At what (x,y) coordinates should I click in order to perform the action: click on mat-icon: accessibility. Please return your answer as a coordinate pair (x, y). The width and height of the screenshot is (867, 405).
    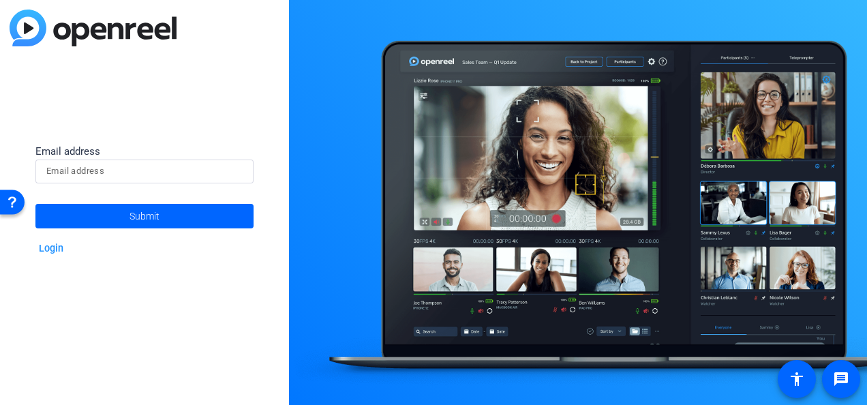
    Looking at the image, I should click on (797, 379).